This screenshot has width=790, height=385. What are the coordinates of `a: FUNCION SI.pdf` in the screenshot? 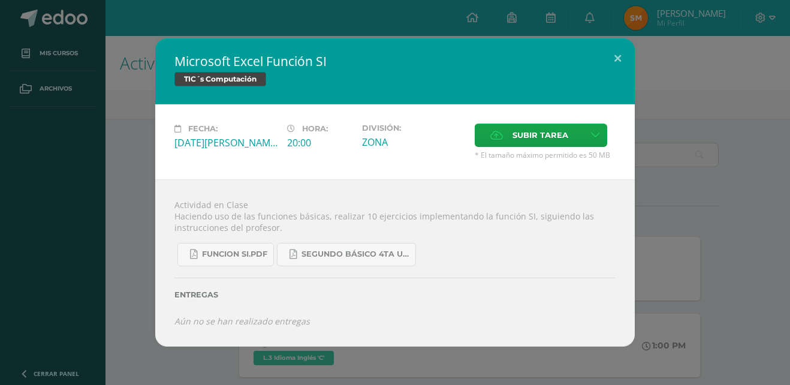 It's located at (225, 254).